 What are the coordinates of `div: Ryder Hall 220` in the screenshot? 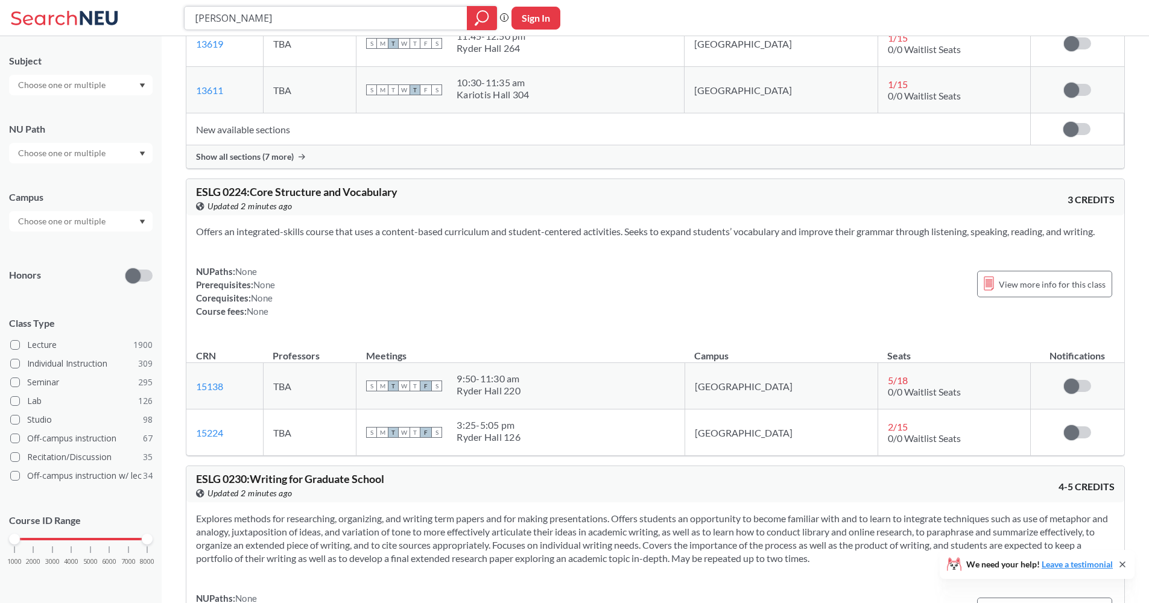 It's located at (488, 391).